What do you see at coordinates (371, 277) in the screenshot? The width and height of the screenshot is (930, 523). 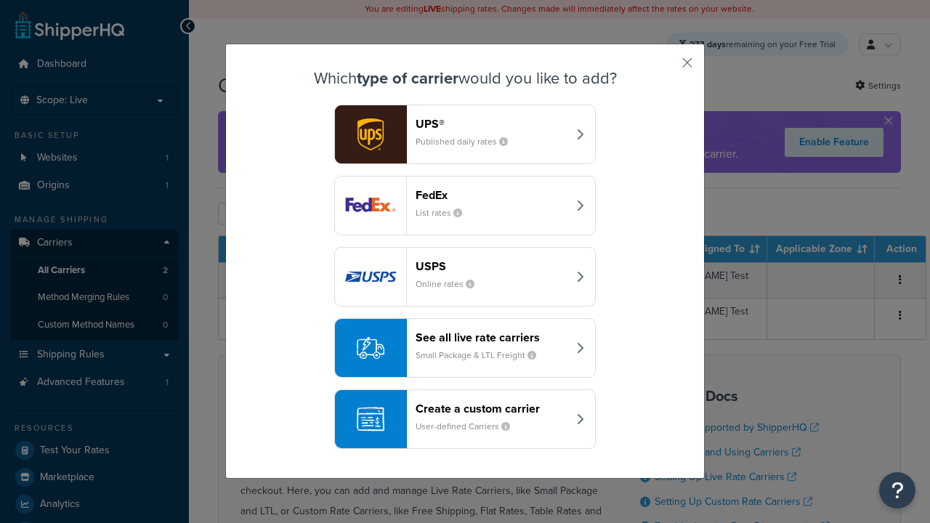 I see `img: usps logo` at bounding box center [371, 277].